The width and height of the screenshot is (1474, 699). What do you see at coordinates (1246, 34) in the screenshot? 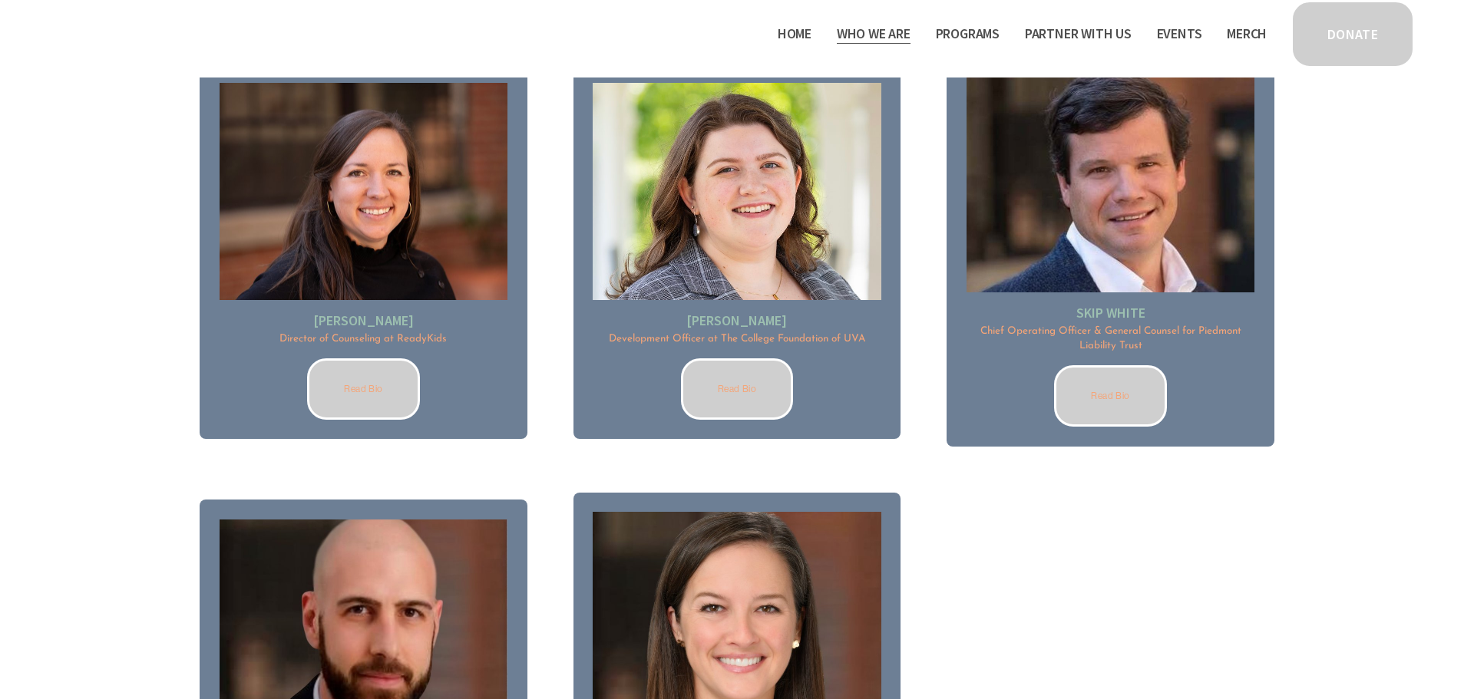
I see `a: Merch` at bounding box center [1246, 34].